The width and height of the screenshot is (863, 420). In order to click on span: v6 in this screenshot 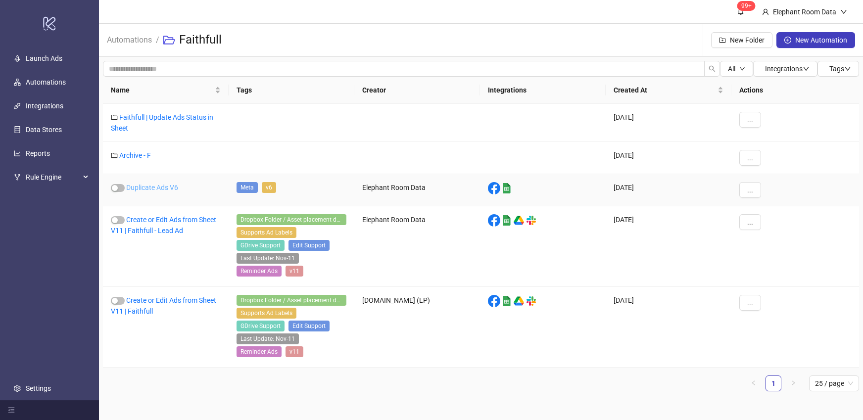, I will do `click(269, 188)`.